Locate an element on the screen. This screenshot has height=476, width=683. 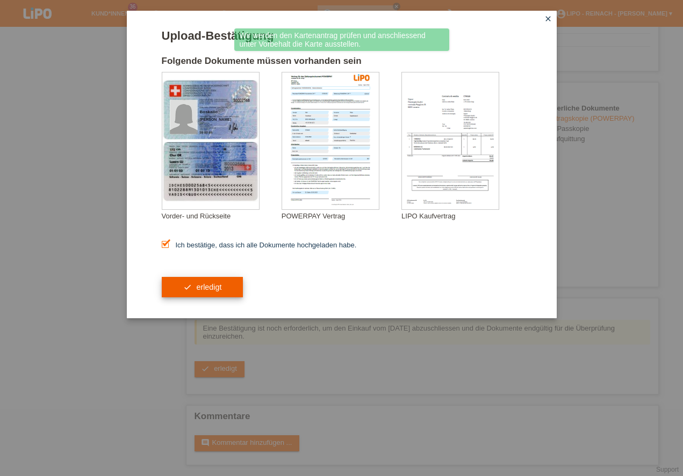
div: Wir werden den Kartenantrag prüfen und anschliessend unter Vorbehalt die Karte ausstellen. is located at coordinates (342, 40).